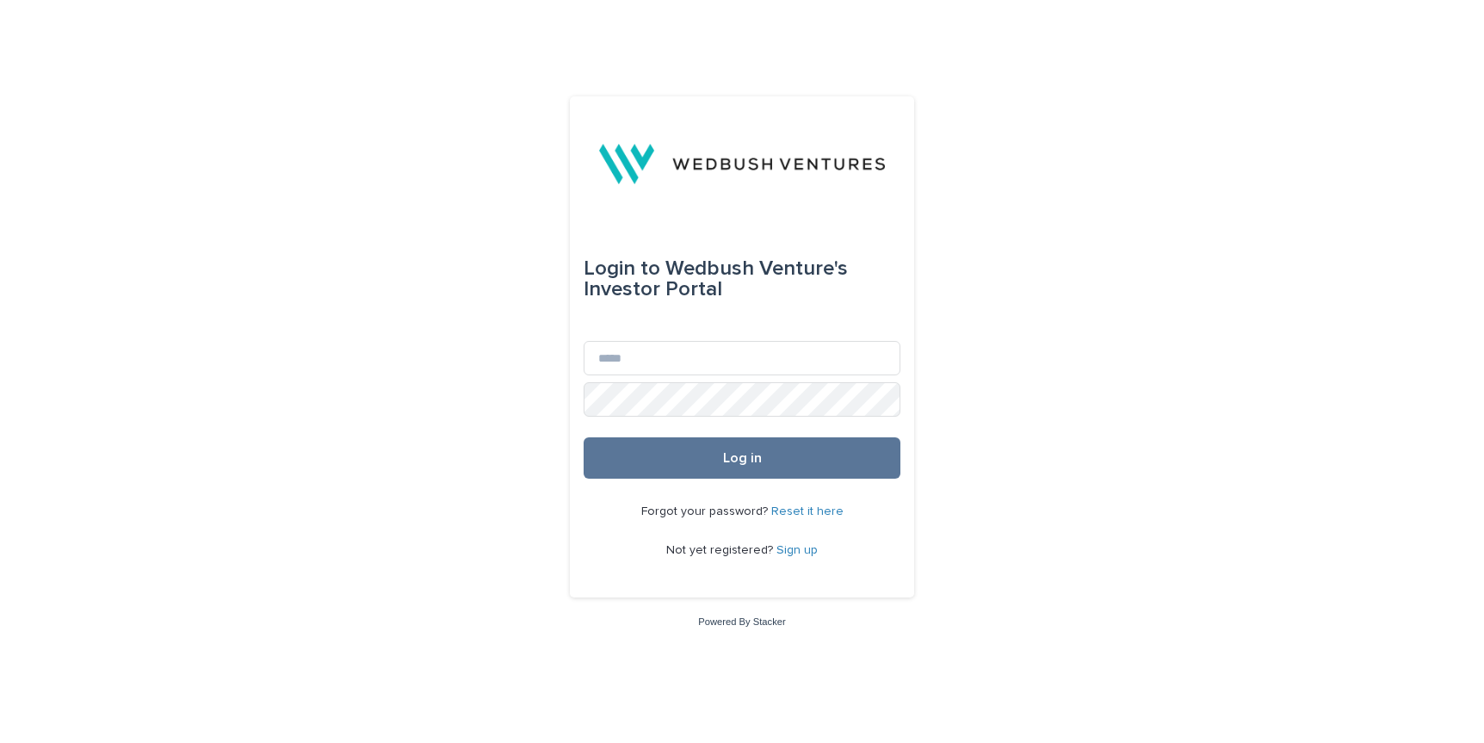 The image size is (1484, 743). Describe the element at coordinates (742, 458) in the screenshot. I see `span: Log in` at that location.